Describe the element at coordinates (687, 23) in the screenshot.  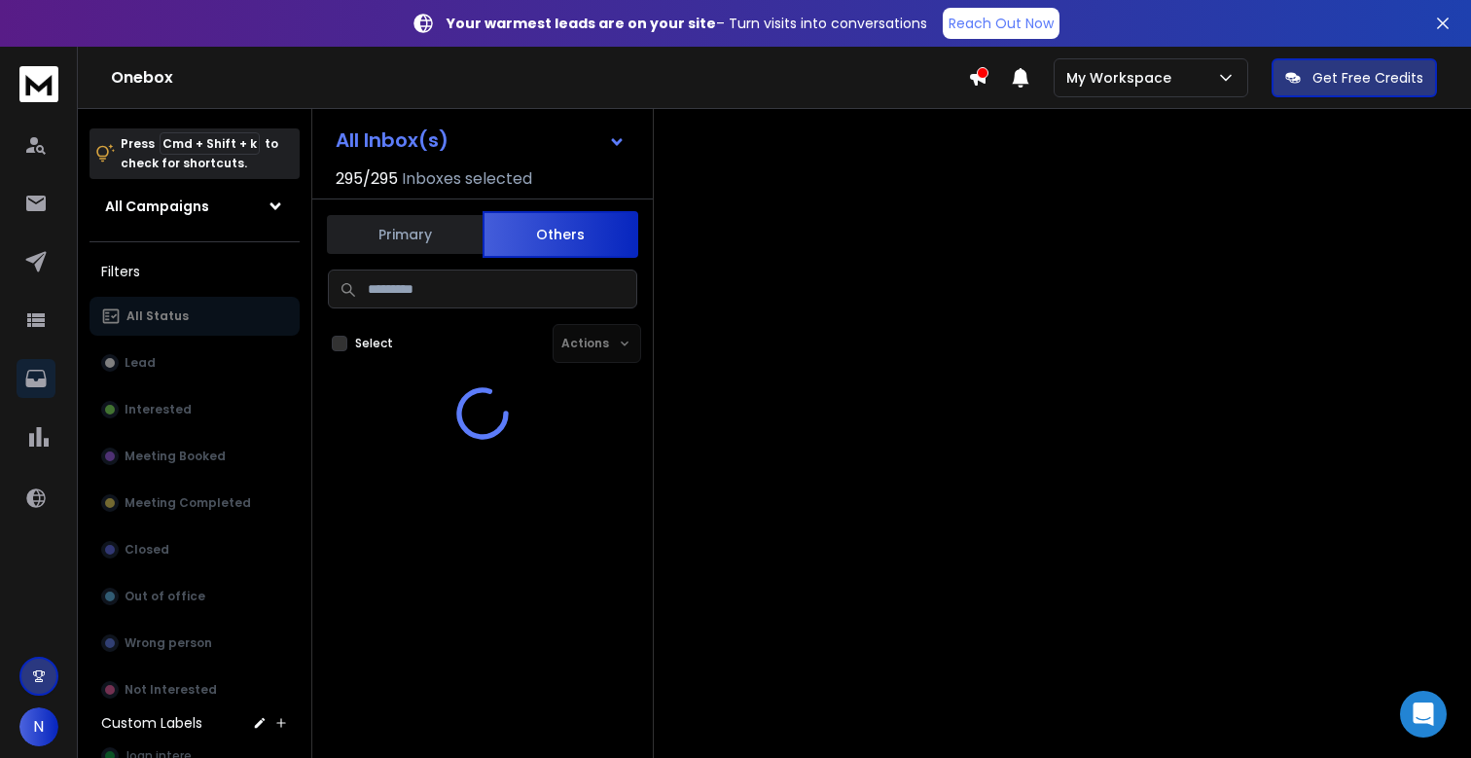
I see `p: – Turn visits into conversations` at that location.